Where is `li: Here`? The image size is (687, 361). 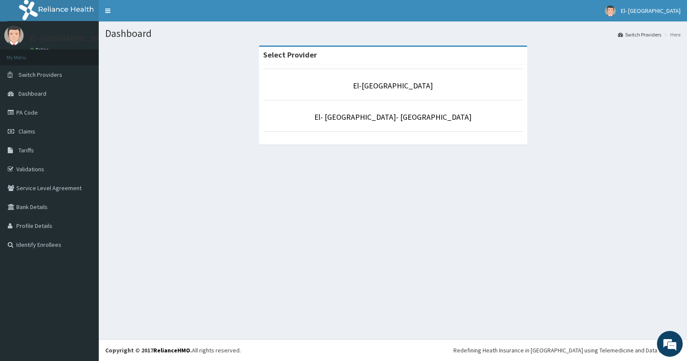
li: Here is located at coordinates (671, 34).